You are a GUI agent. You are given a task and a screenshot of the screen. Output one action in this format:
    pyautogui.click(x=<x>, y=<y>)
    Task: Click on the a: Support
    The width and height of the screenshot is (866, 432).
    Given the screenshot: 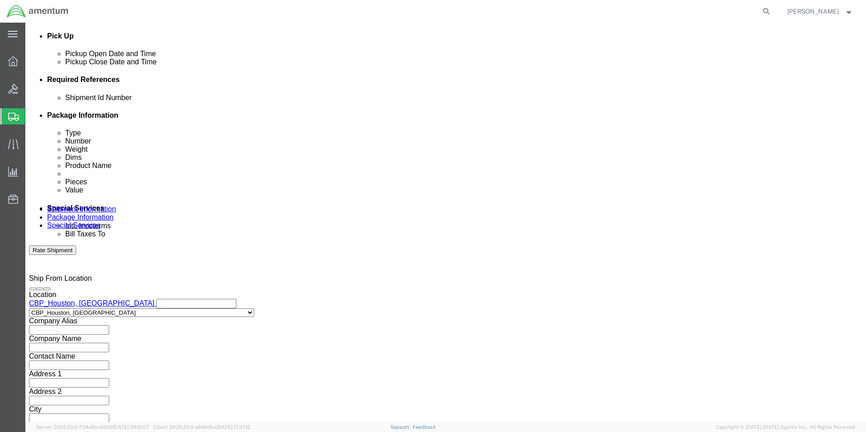 What is the action you would take?
    pyautogui.click(x=402, y=427)
    